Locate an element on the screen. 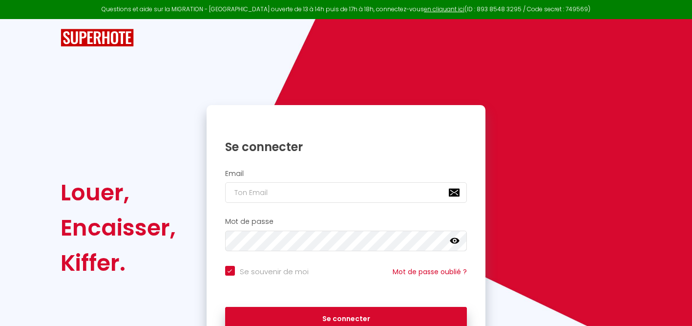 The height and width of the screenshot is (326, 692). a: Mot de passe oublié ? is located at coordinates (430, 271).